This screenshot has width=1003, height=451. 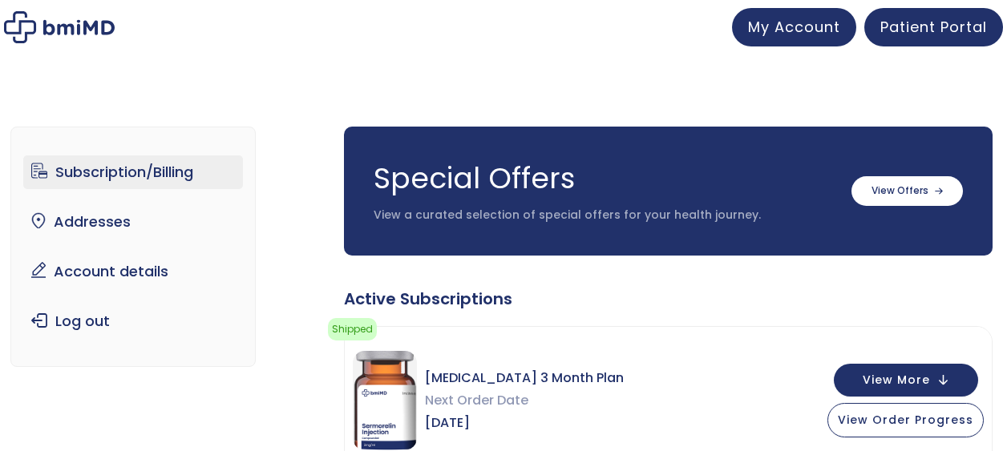 I want to click on a: Subscription/Billing, so click(x=133, y=172).